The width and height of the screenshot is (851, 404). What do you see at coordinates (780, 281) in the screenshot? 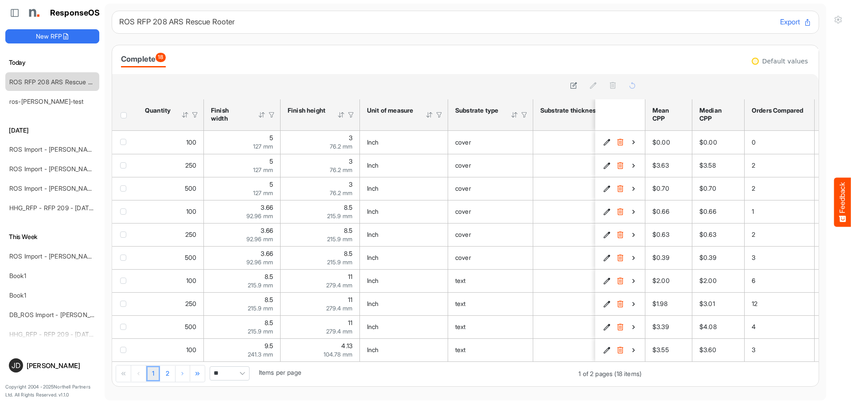
I see `td: 6 is template cell Column Header orders-compared` at bounding box center [780, 281].